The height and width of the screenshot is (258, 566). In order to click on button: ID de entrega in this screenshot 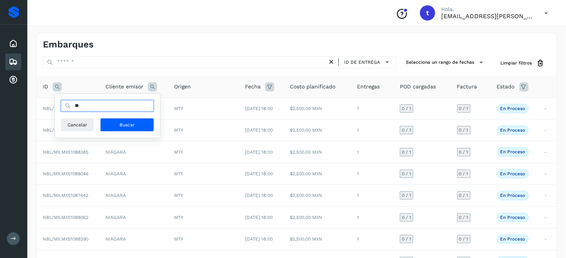, I will do `click(368, 62)`.